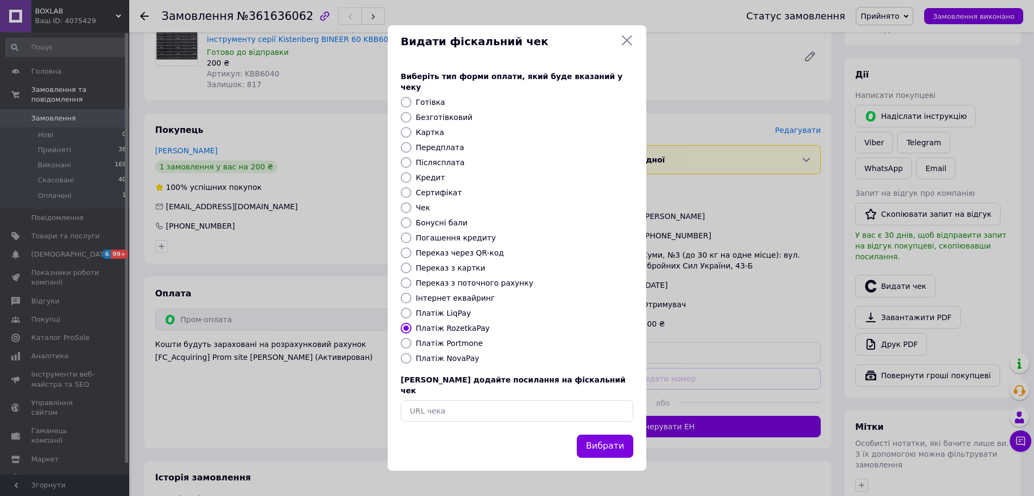 The height and width of the screenshot is (496, 1034). Describe the element at coordinates (447, 359) in the screenshot. I see `label: Платіж NovaPay` at that location.